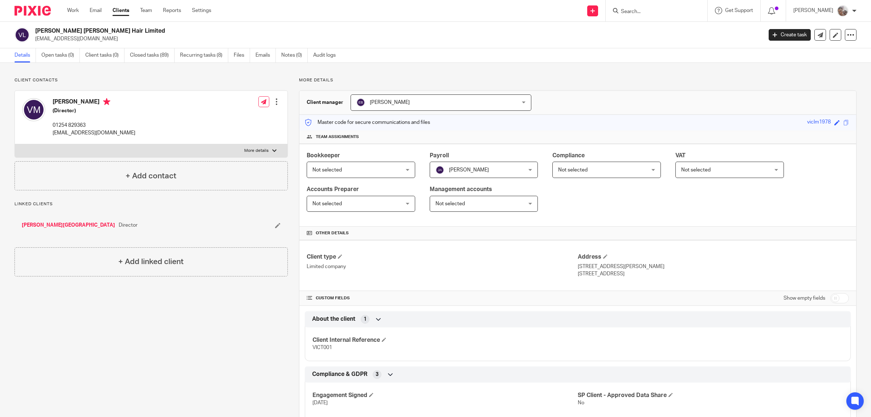  Describe the element at coordinates (442, 267) in the screenshot. I see `p: Limited company` at that location.